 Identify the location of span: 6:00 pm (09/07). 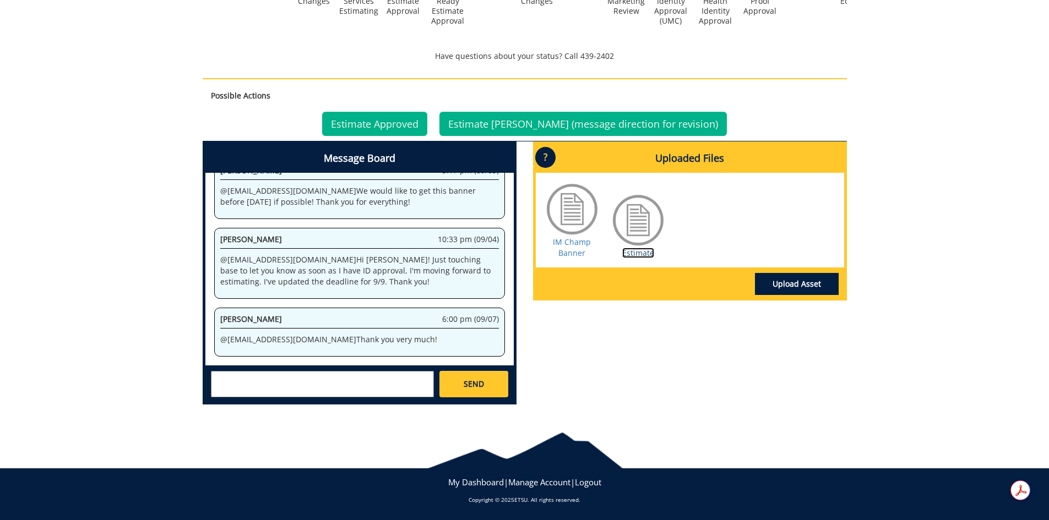
(470, 319).